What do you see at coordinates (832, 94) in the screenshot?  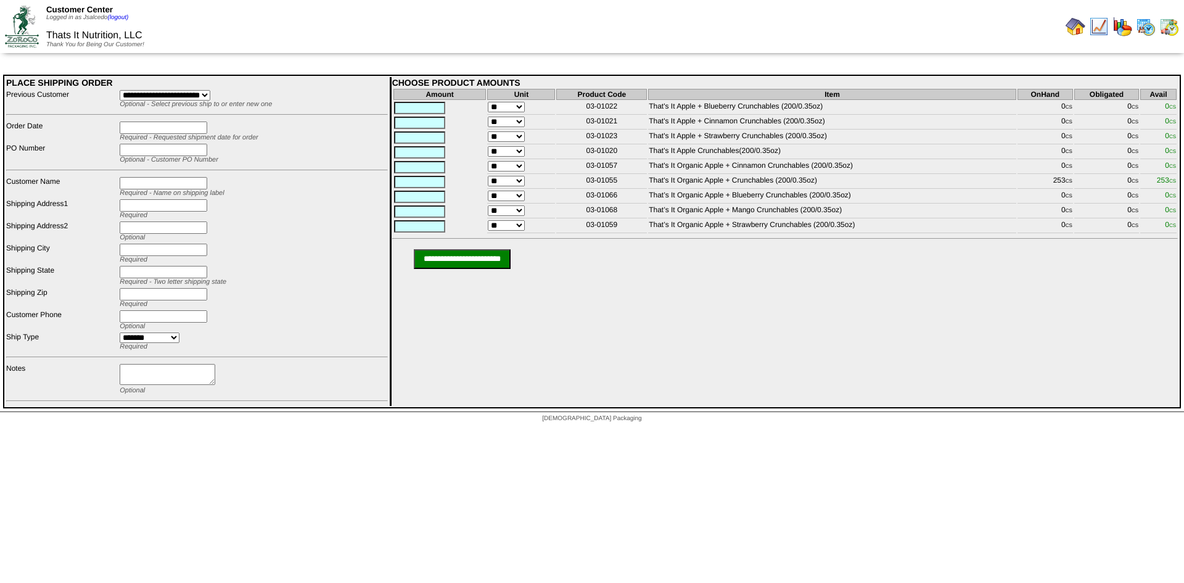 I see `th: Item` at bounding box center [832, 94].